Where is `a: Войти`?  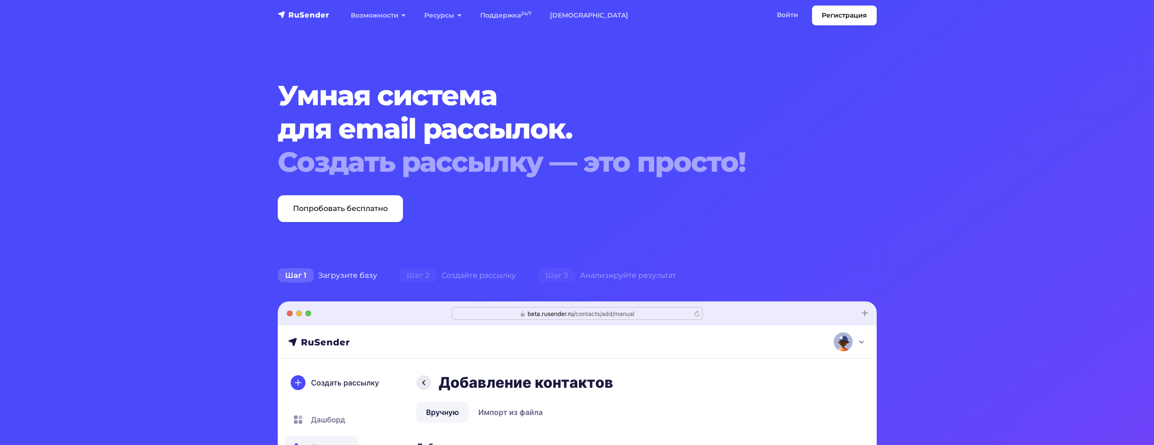
a: Войти is located at coordinates (787, 15).